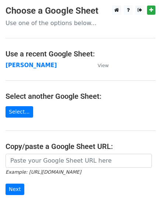 This screenshot has height=198, width=161. What do you see at coordinates (81, 11) in the screenshot?
I see `h3: Choose a Google Sheet` at bounding box center [81, 11].